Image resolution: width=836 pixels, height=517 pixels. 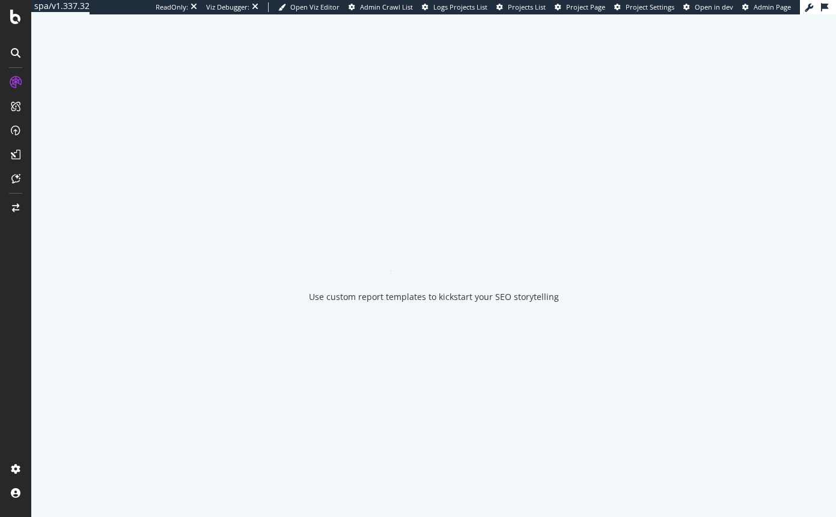 I want to click on a: Open Viz Editor, so click(x=309, y=7).